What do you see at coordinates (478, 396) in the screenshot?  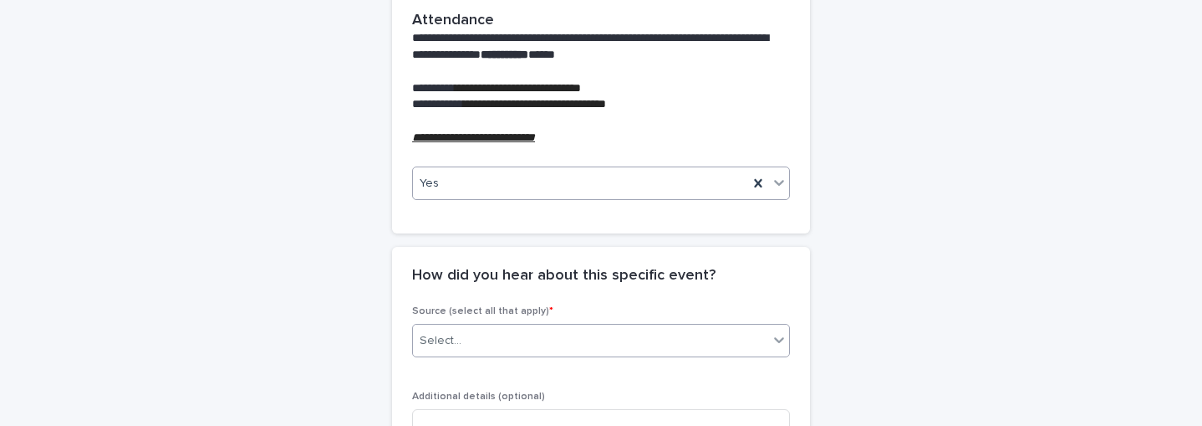 I see `span: Additional details (optional)` at bounding box center [478, 396].